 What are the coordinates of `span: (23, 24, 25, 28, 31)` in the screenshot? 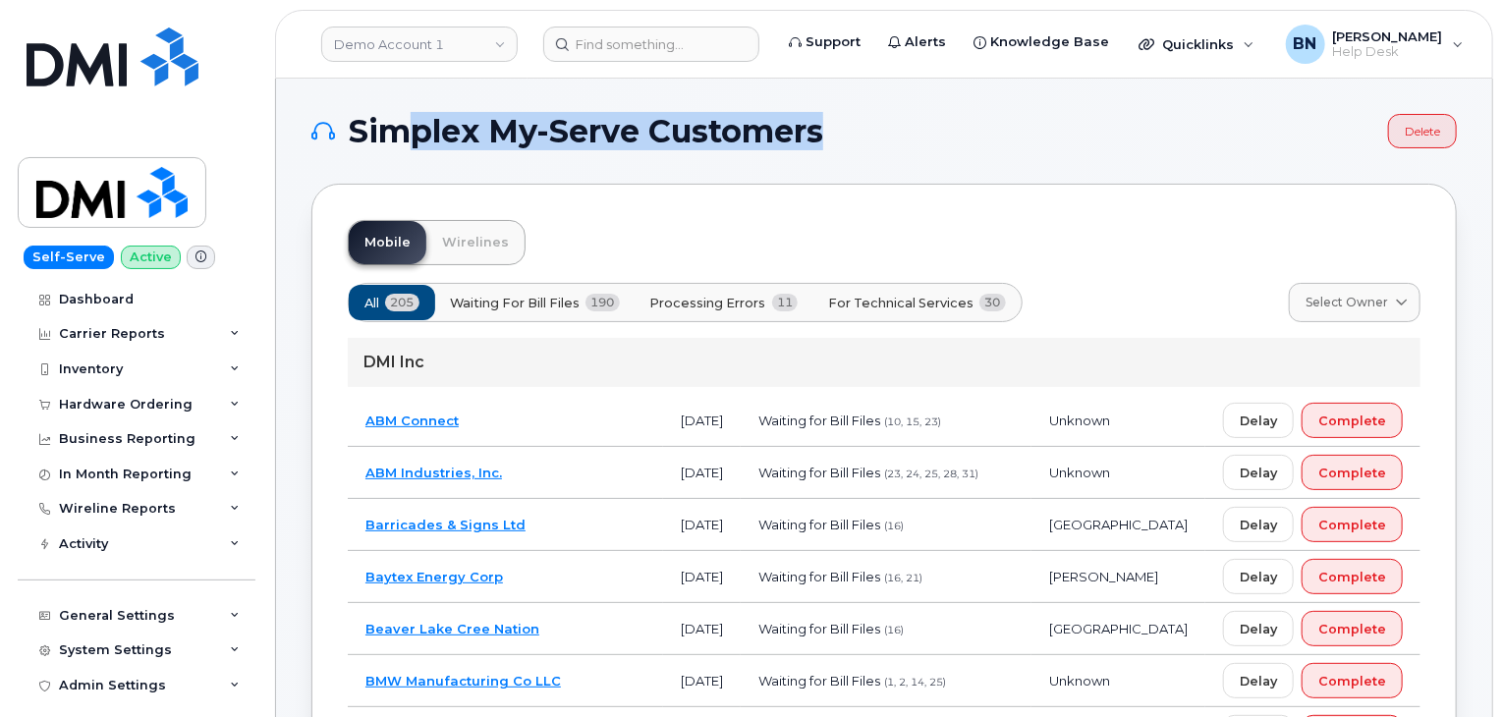 It's located at (931, 474).